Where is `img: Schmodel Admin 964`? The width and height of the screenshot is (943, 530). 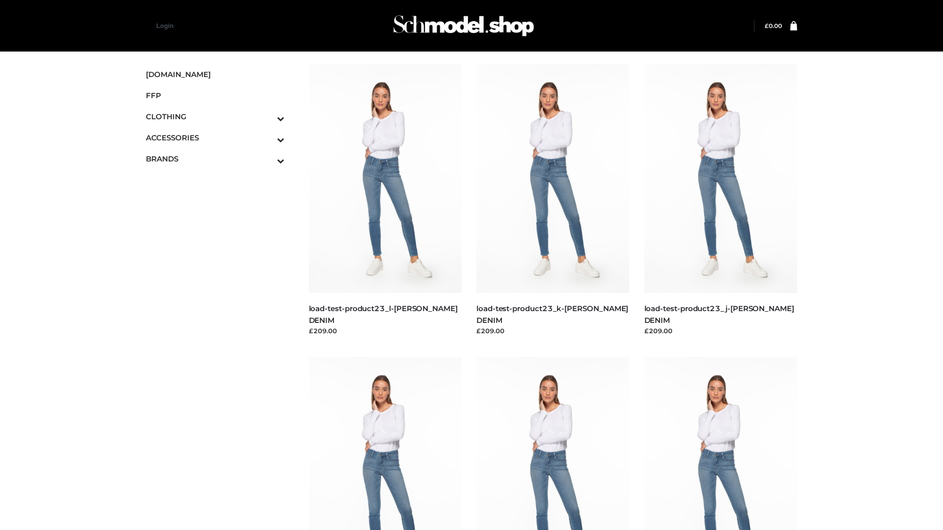
img: Schmodel Admin 964 is located at coordinates (464, 26).